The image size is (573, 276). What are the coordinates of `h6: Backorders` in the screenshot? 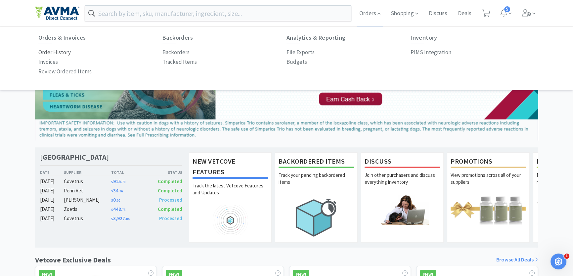 It's located at (224, 38).